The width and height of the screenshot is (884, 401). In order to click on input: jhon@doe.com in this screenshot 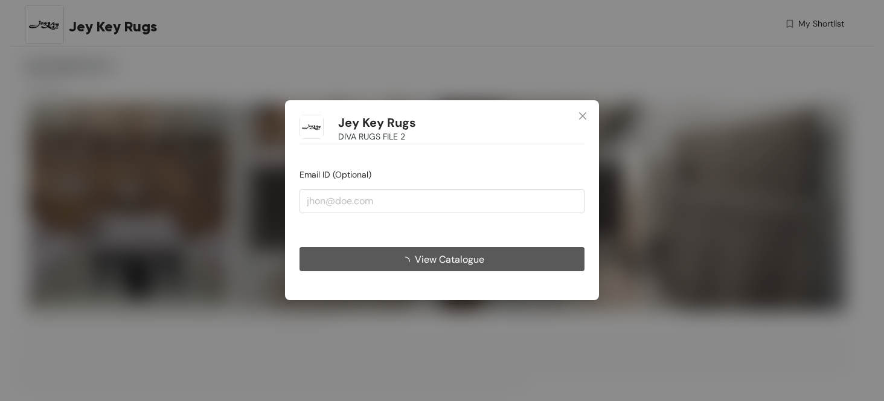, I will do `click(442, 201)`.